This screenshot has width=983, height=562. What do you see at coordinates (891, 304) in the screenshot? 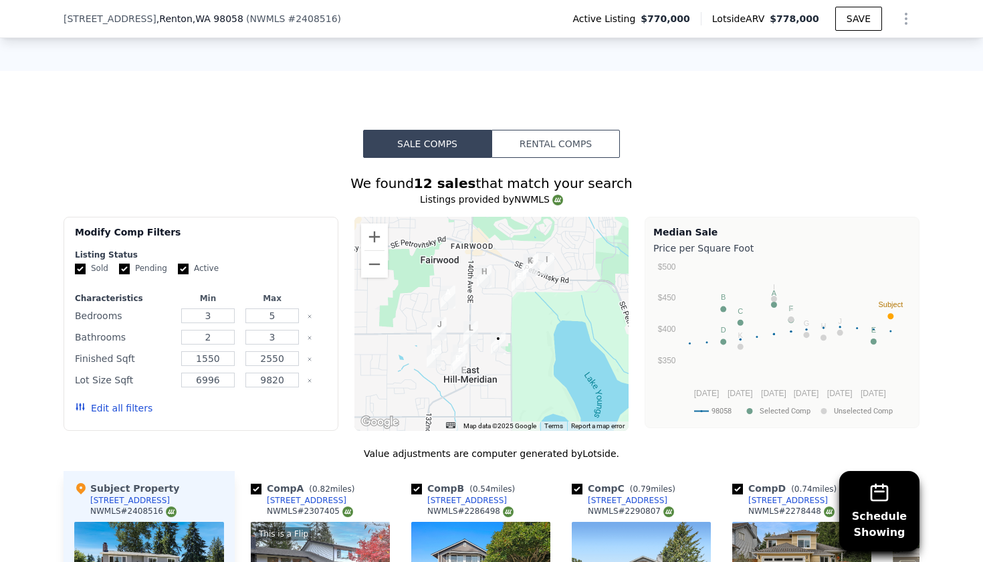
I see `text: Subject` at bounding box center [891, 304].